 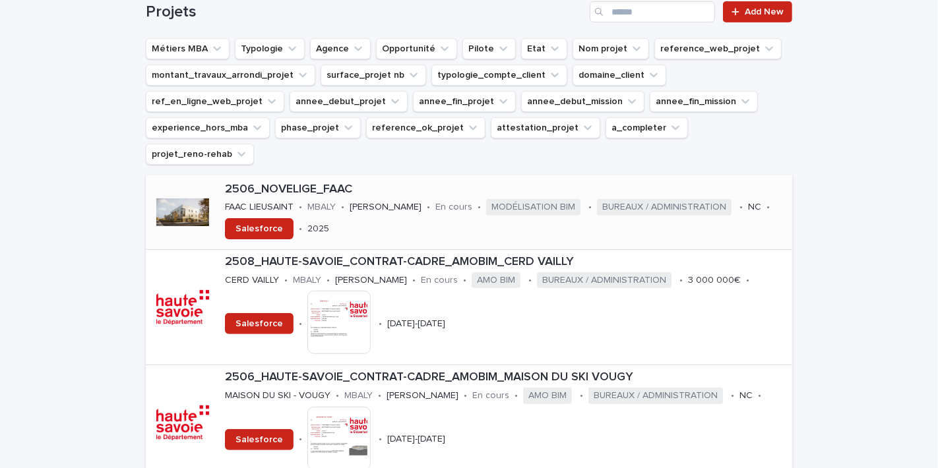 What do you see at coordinates (757, 12) in the screenshot?
I see `a: Add New` at bounding box center [757, 12].